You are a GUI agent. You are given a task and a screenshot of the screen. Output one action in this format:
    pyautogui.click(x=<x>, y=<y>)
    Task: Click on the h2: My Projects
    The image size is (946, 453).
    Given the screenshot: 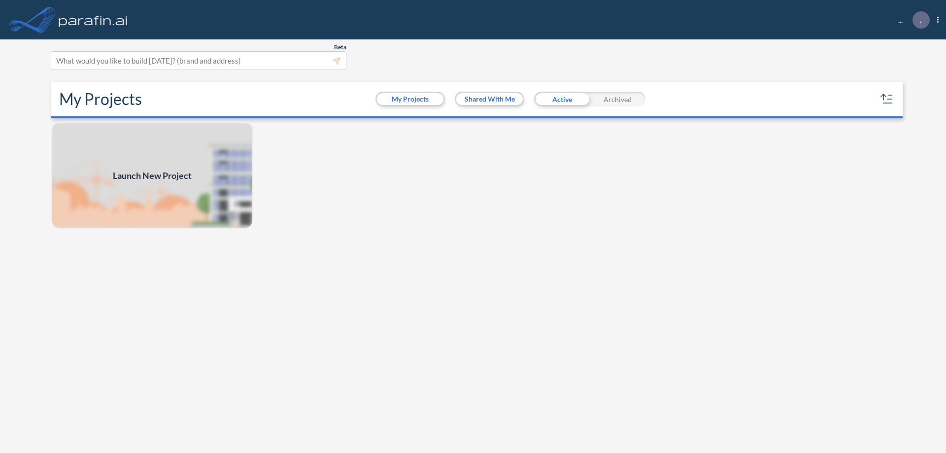 What is the action you would take?
    pyautogui.click(x=101, y=99)
    